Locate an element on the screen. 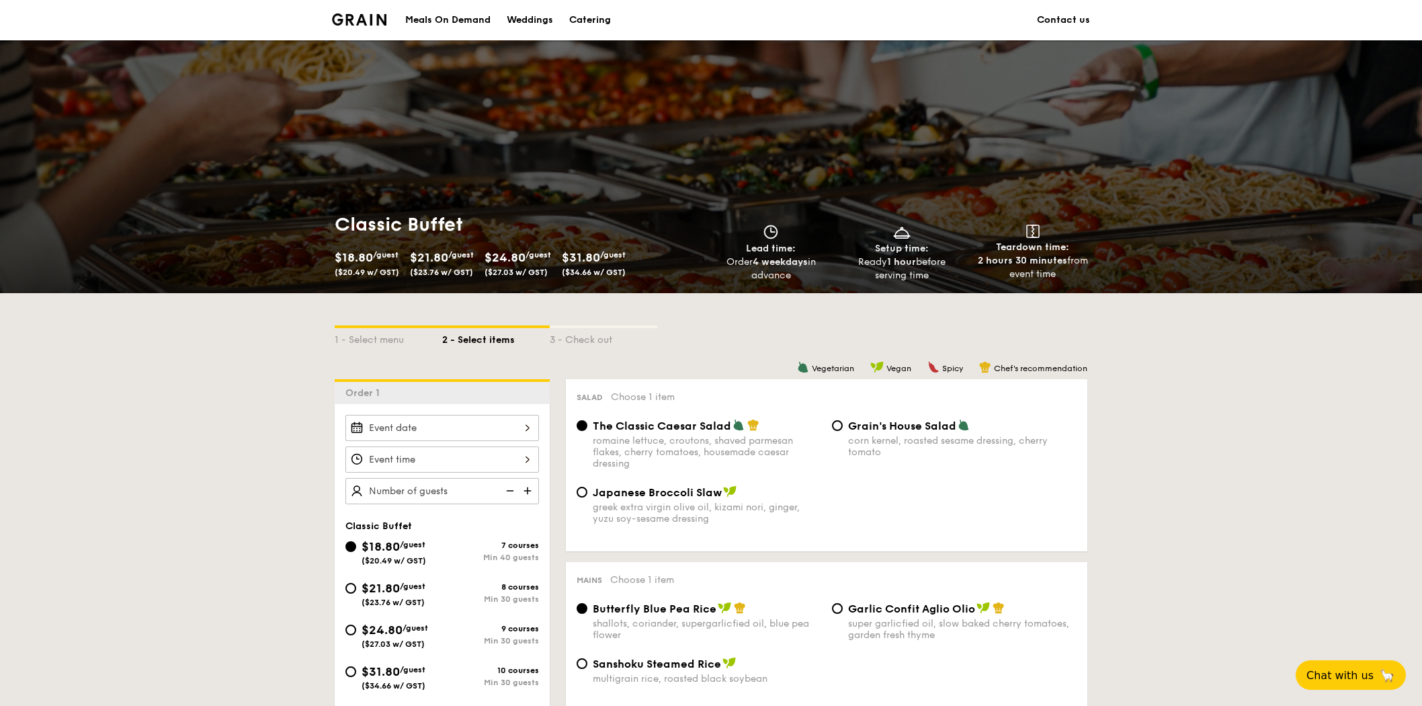 Image resolution: width=1422 pixels, height=706 pixels. span: Sanshoku Steamed Rice is located at coordinates (657, 663).